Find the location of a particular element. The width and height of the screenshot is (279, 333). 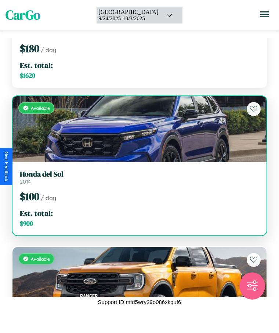

p: Support ID: mfd5wry29o086xkquf6 is located at coordinates (139, 302).